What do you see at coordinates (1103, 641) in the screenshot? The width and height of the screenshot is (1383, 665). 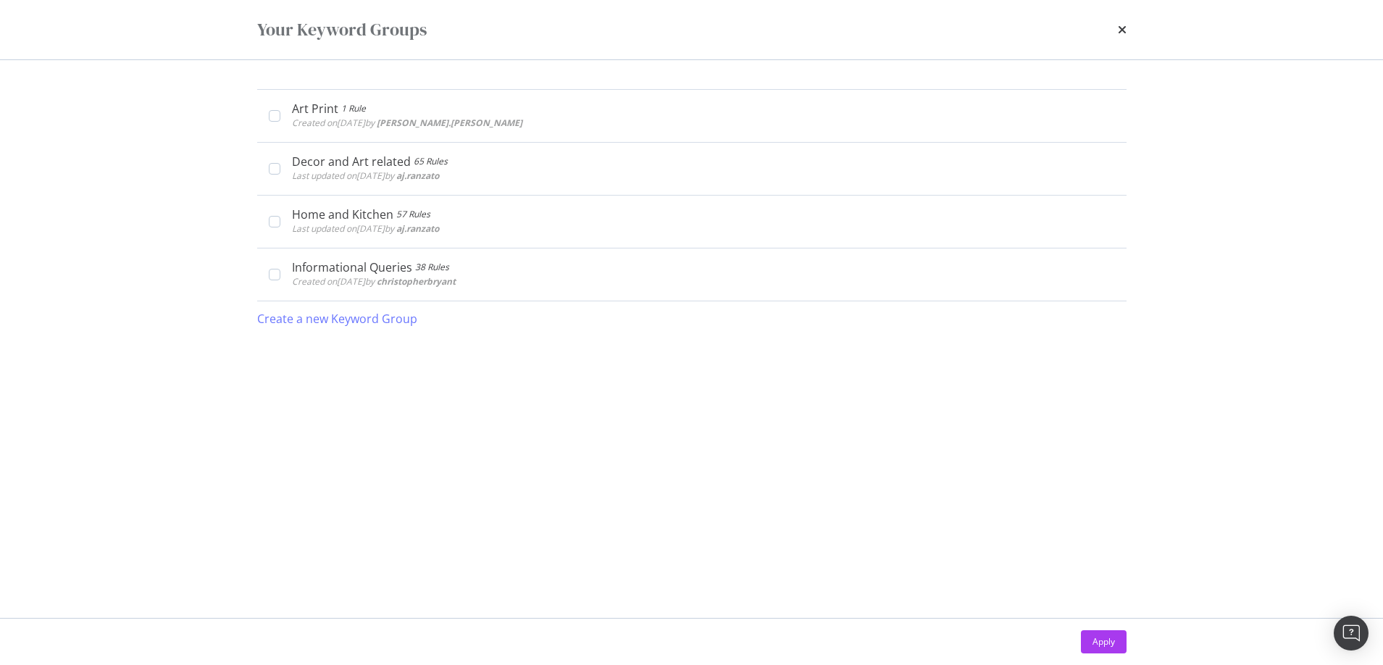 I see `div: Apply` at bounding box center [1103, 641].